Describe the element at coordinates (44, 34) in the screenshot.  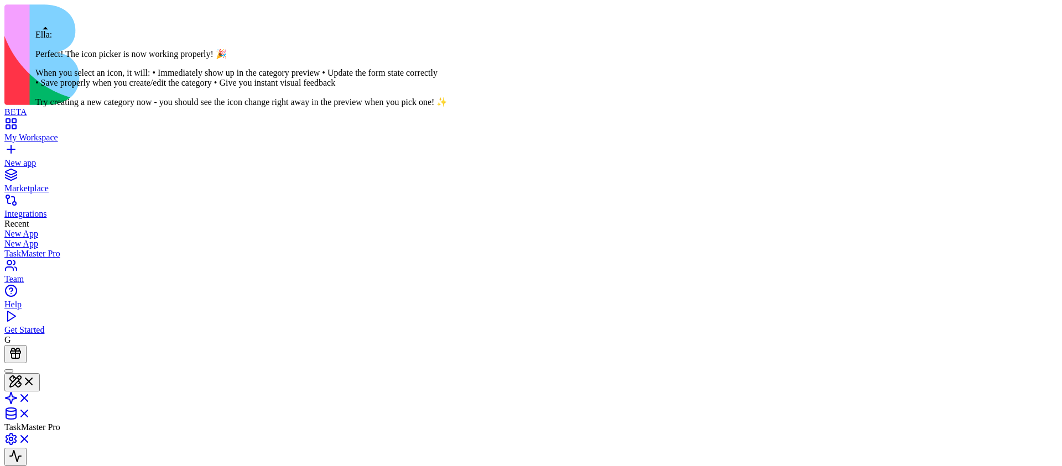
I see `span: Ella:` at that location.